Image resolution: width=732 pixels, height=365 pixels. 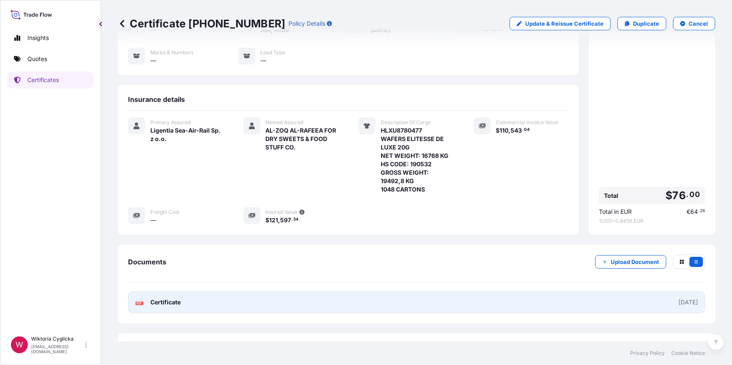 What do you see at coordinates (38, 38) in the screenshot?
I see `p: Insights` at bounding box center [38, 38].